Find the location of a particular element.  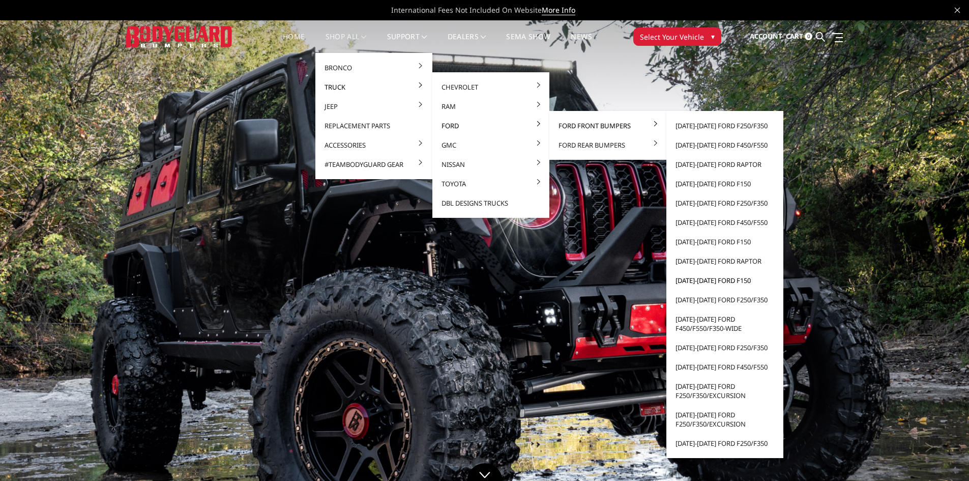

a: News is located at coordinates (581, 43).